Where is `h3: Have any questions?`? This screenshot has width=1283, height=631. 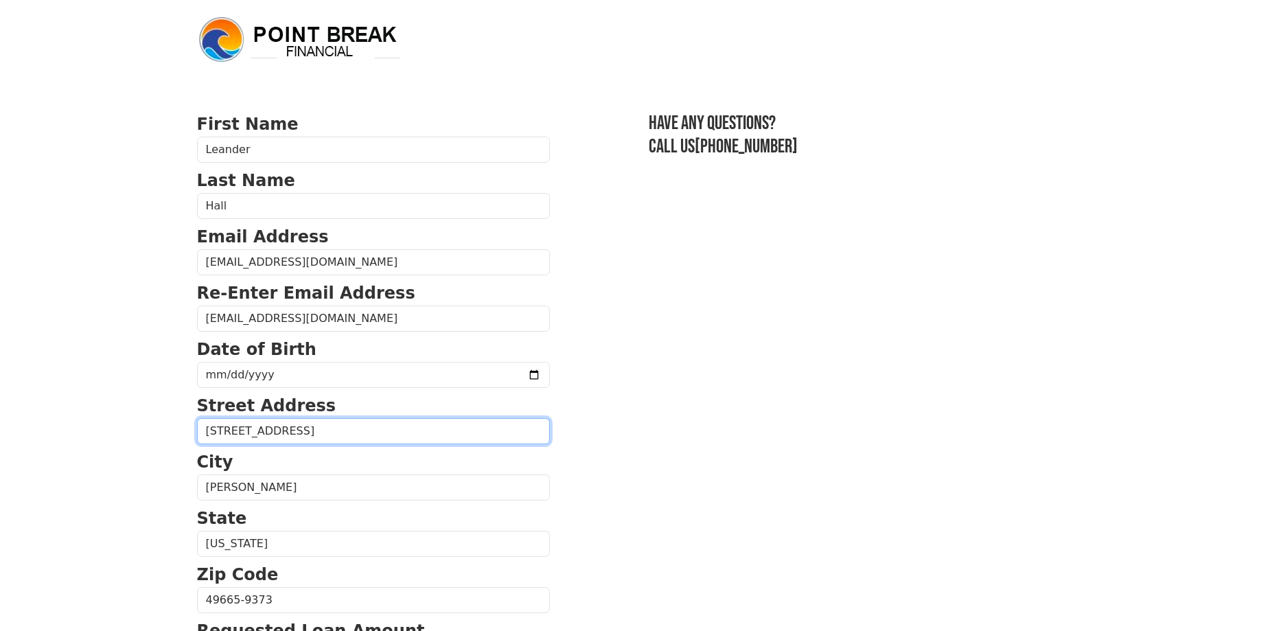
h3: Have any questions? is located at coordinates (868, 124).